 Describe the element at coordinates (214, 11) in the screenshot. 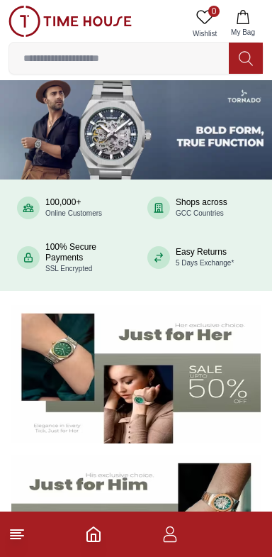

I see `span: 0` at that location.